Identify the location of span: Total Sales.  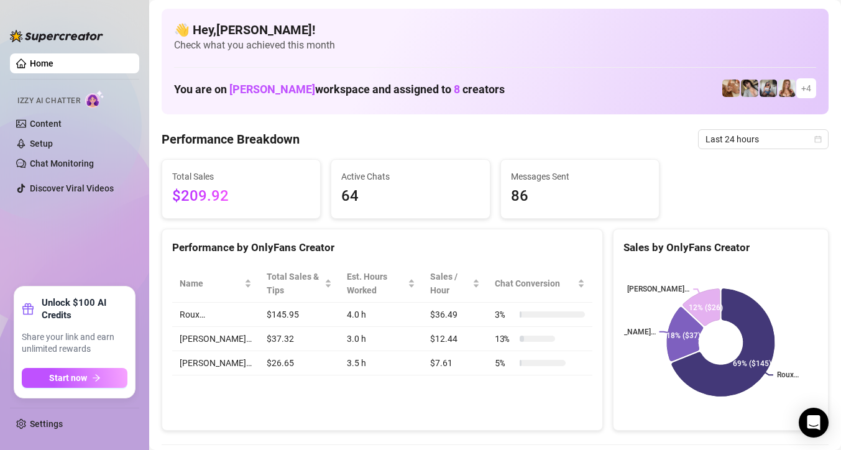
(241, 177).